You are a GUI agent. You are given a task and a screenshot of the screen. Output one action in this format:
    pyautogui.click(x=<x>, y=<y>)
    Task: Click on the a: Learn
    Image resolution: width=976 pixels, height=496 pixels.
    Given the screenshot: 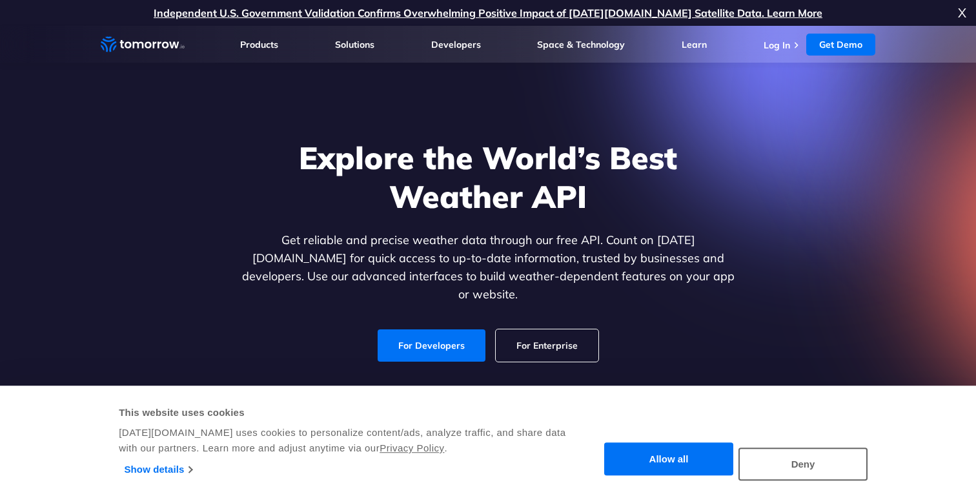 What is the action you would take?
    pyautogui.click(x=694, y=45)
    